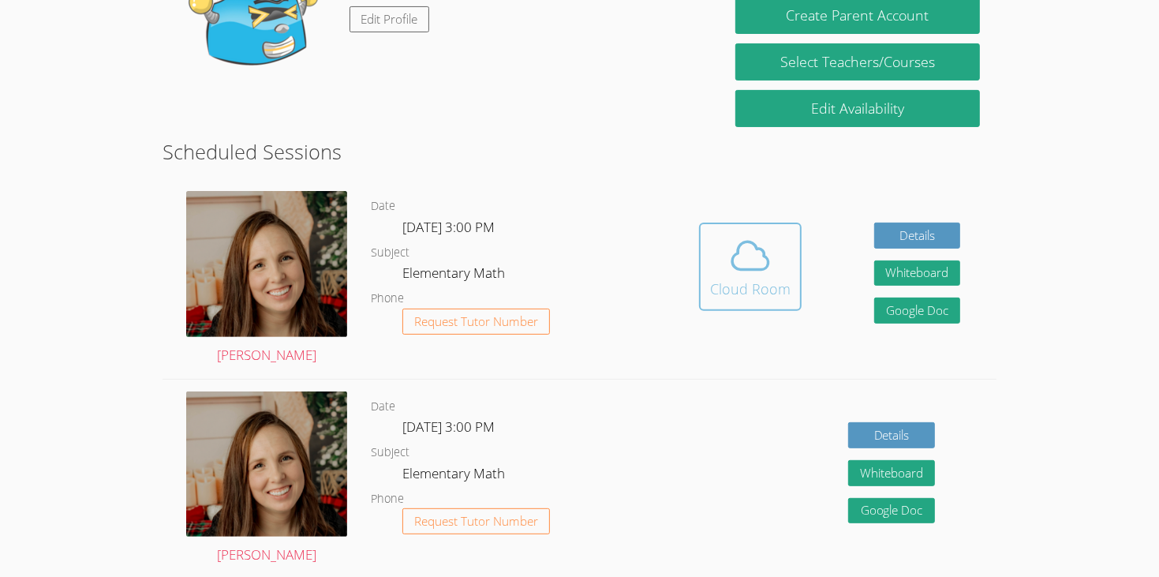 This screenshot has height=577, width=1159. Describe the element at coordinates (580, 151) in the screenshot. I see `h2: Scheduled Sessions` at that location.